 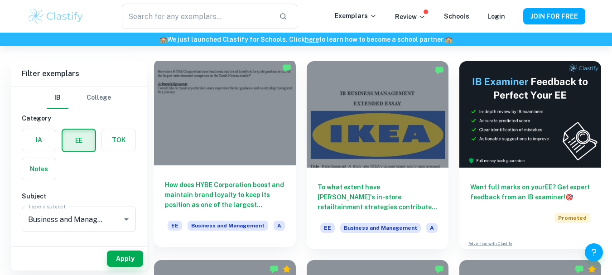 I want to click on p: Review, so click(x=410, y=17).